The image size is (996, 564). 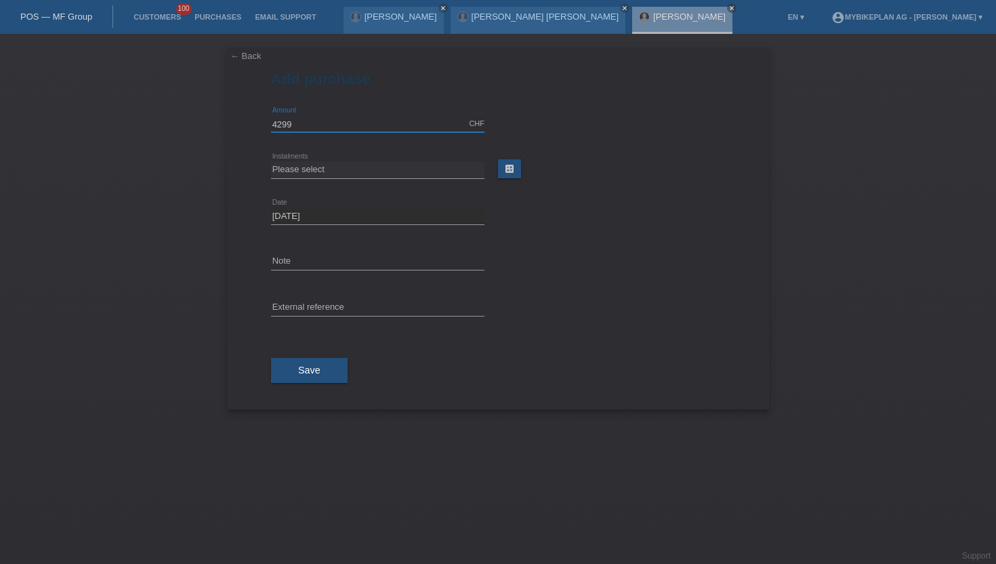 What do you see at coordinates (476, 123) in the screenshot?
I see `div: CHF` at bounding box center [476, 123].